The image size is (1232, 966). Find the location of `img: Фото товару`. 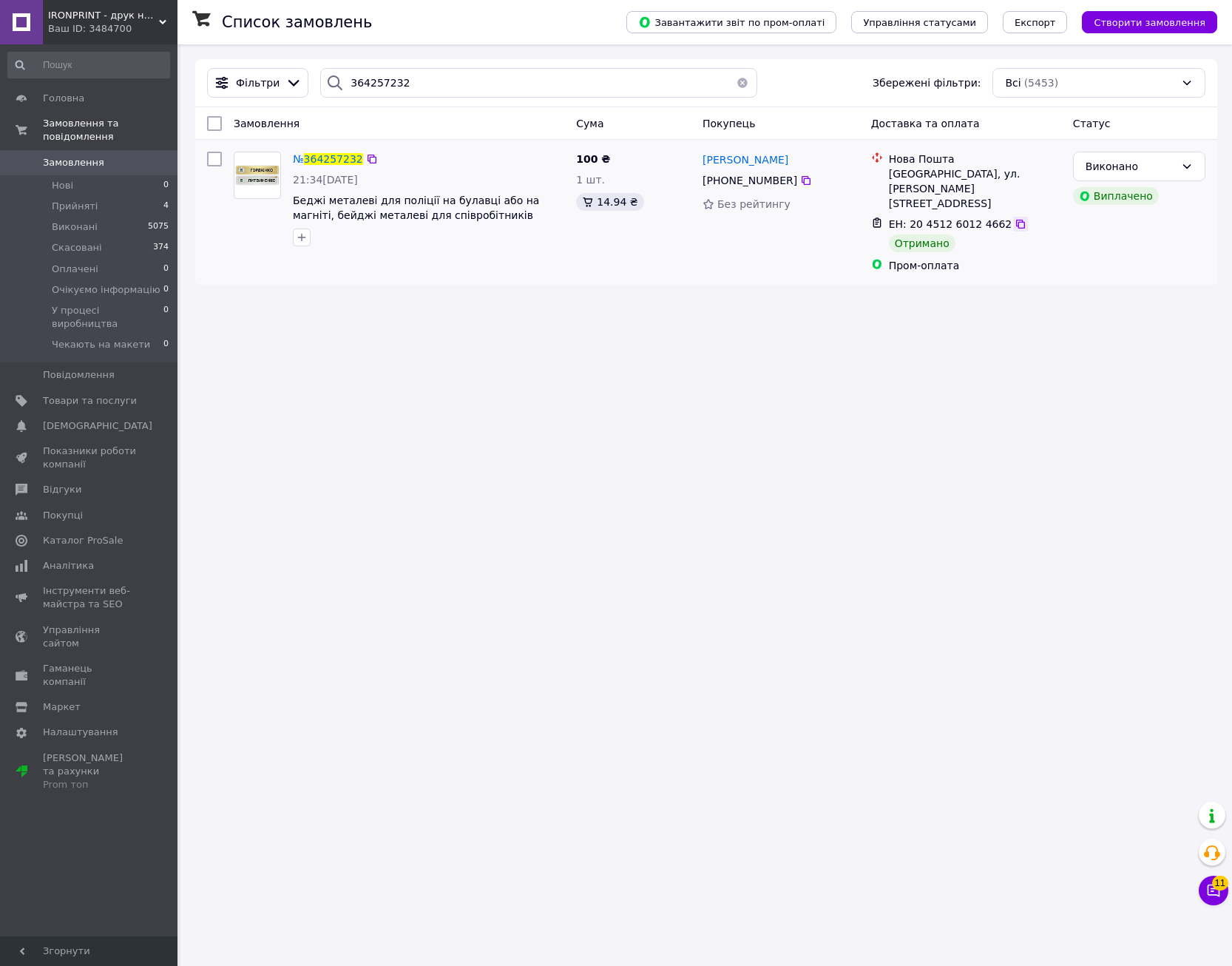

img: Фото товару is located at coordinates (257, 175).